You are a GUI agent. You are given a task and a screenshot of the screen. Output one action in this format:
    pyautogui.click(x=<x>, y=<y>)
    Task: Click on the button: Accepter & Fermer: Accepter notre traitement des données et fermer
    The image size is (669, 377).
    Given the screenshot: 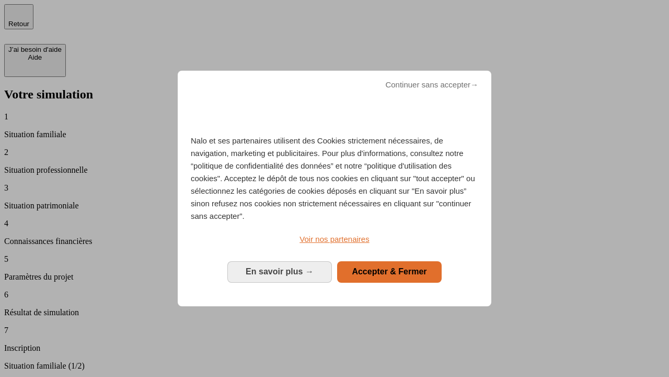 What is the action you would take?
    pyautogui.click(x=390, y=271)
    